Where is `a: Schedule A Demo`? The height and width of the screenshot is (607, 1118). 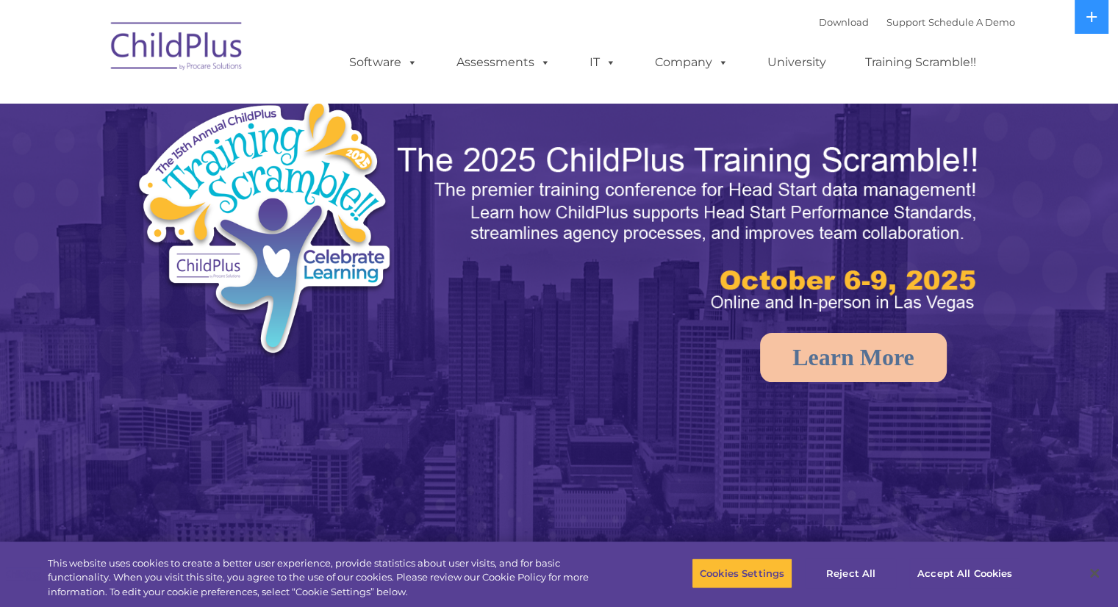
a: Schedule A Demo is located at coordinates (972, 22).